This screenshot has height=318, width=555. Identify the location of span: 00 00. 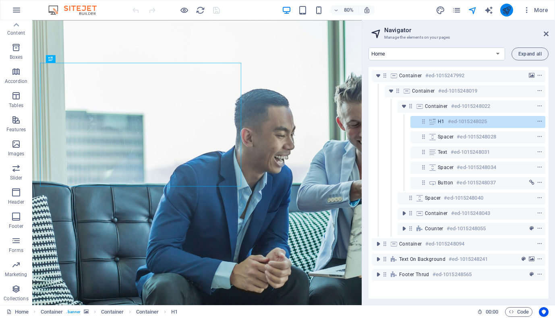
(491, 312).